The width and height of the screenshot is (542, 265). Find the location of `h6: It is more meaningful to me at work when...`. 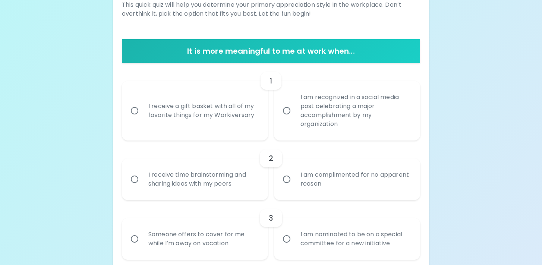

h6: It is more meaningful to me at work when... is located at coordinates (271, 51).